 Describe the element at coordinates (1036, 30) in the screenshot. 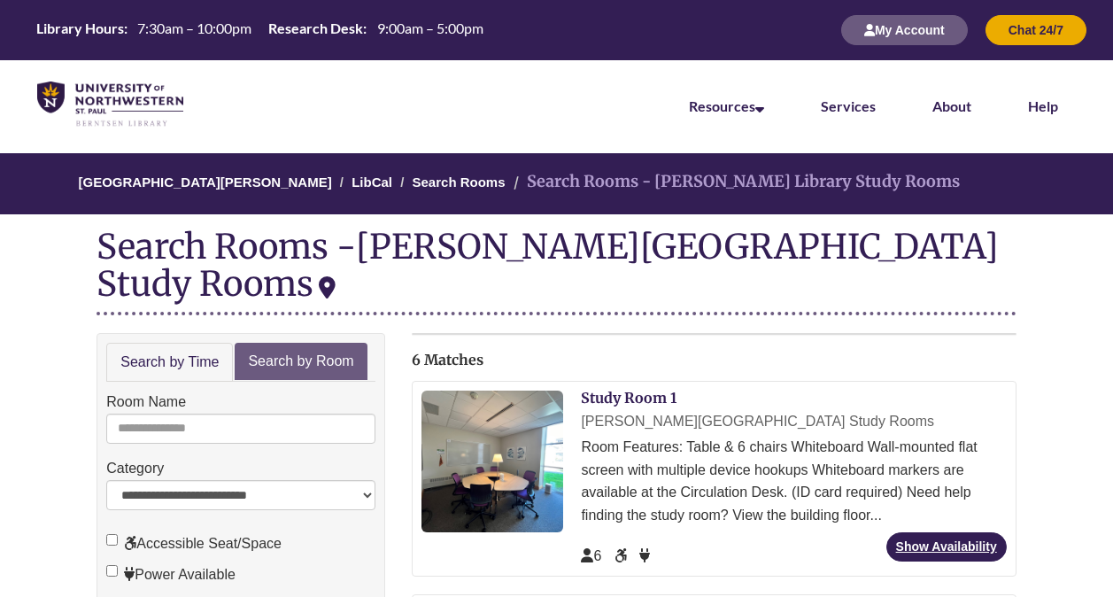

I see `button: Chat 24/7` at that location.